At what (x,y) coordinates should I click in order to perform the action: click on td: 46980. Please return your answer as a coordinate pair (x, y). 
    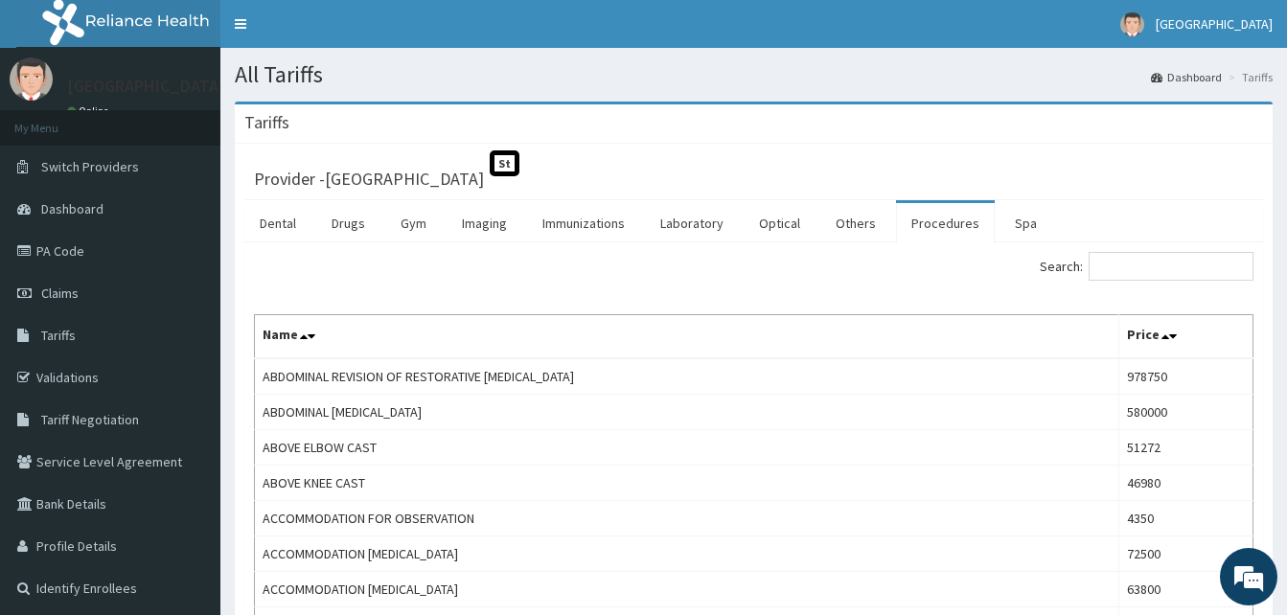
    Looking at the image, I should click on (1187, 483).